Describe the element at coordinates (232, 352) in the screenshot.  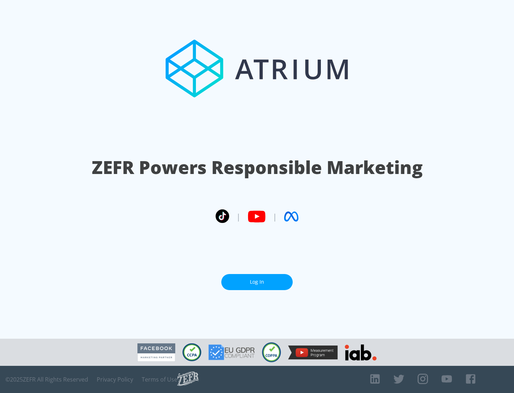
I see `img: GDPR Compliant` at that location.